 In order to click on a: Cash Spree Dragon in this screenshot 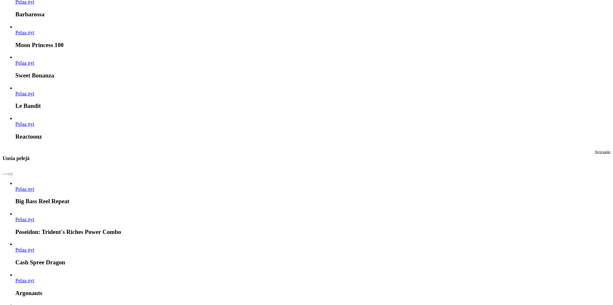, I will do `click(25, 250)`.